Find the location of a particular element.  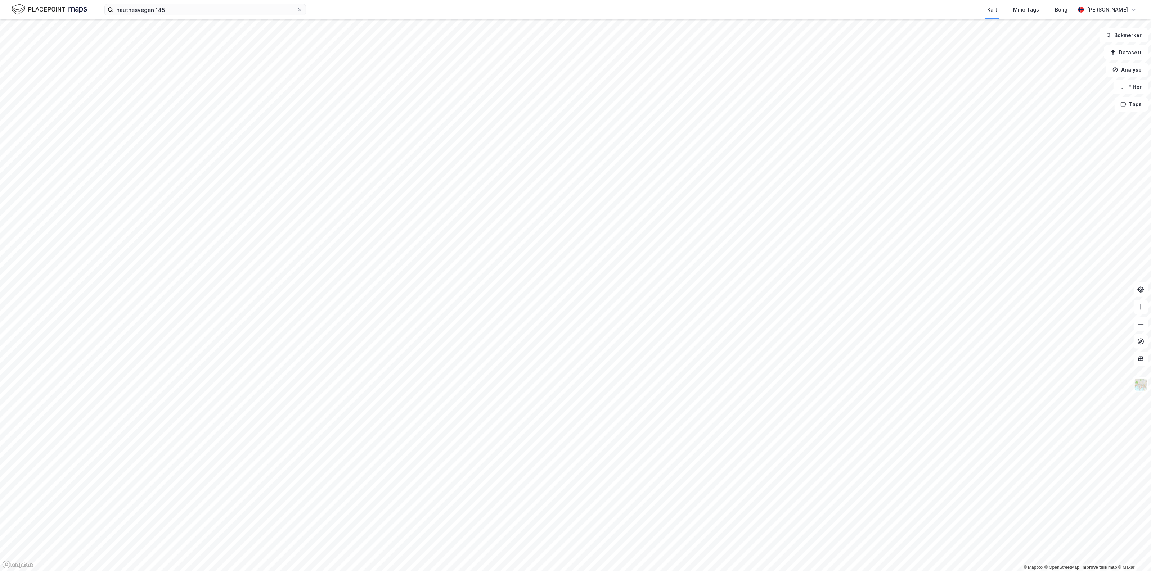

input: Søk på adresse, matrikkel, gårdeiere, leietakere eller personer is located at coordinates (205, 10).